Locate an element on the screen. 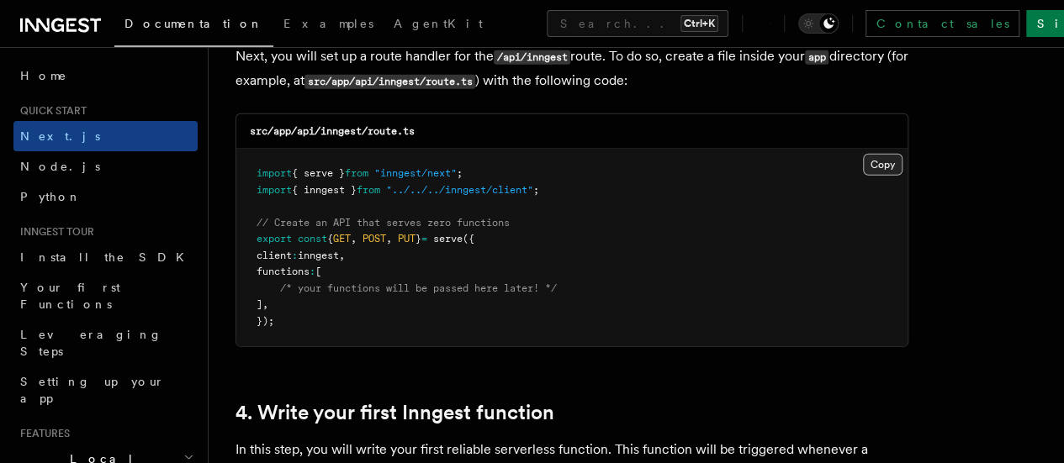  span: Inngest tour is located at coordinates (54, 232).